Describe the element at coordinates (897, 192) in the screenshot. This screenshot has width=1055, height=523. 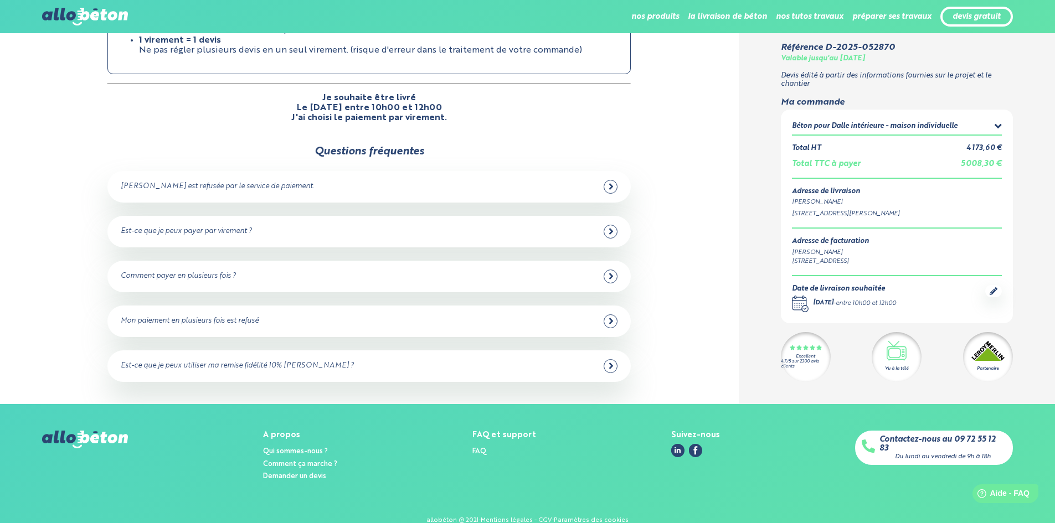
I see `div: Adresse de livraison` at that location.